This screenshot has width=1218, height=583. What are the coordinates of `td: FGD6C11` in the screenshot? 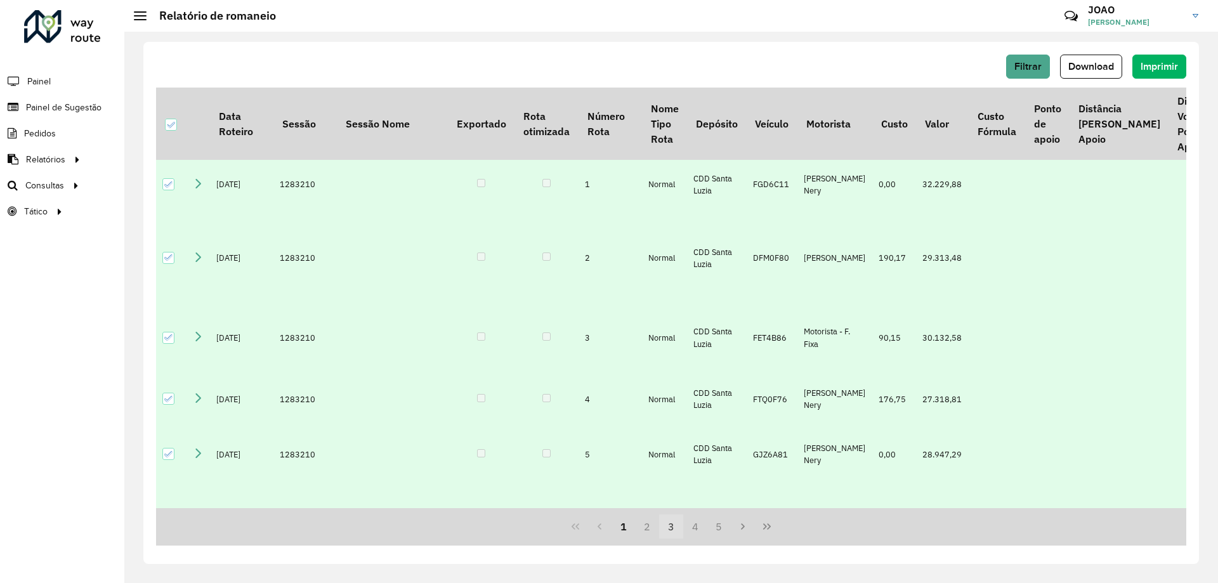 It's located at (772, 185).